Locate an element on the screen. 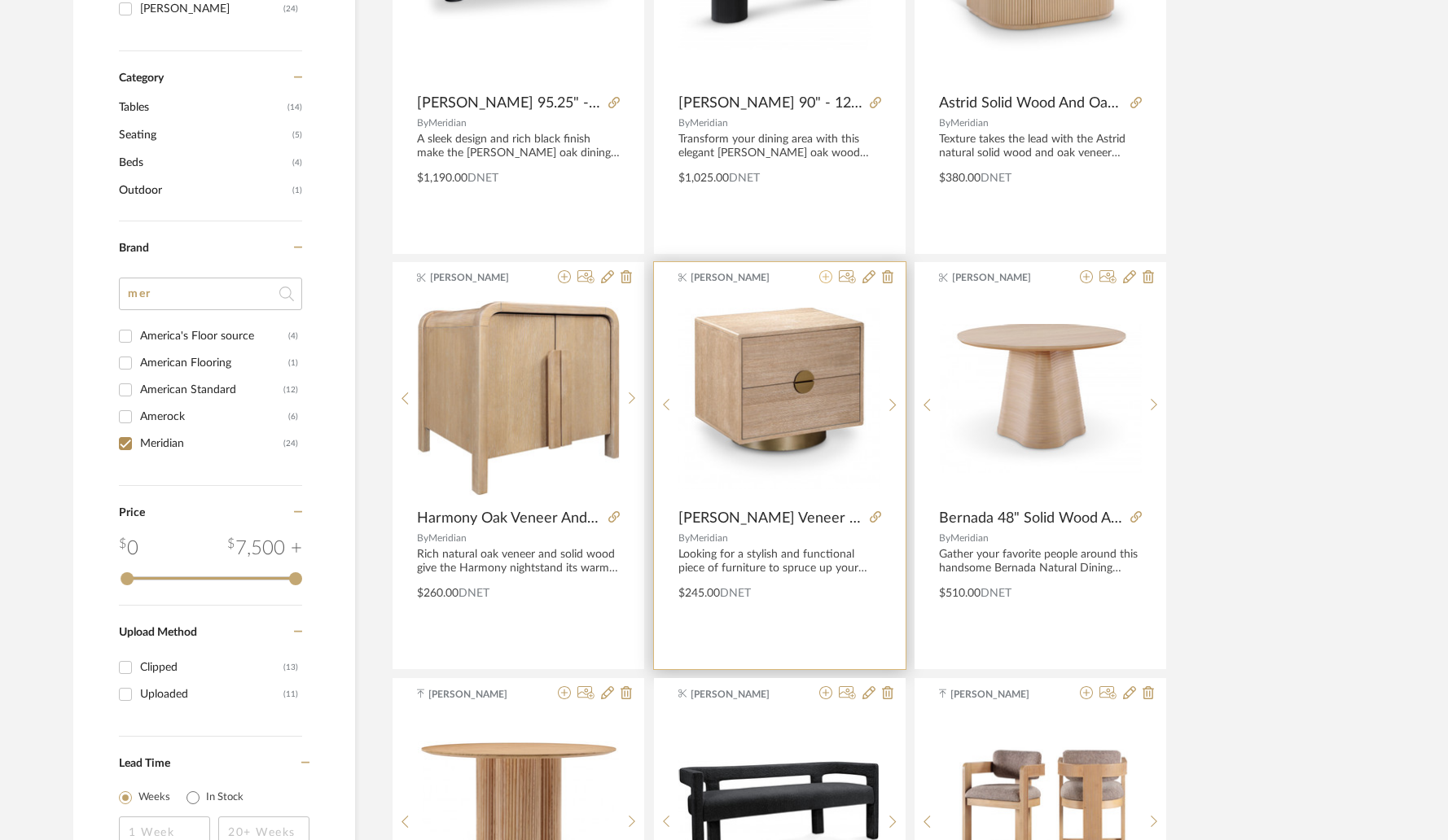 Image resolution: width=1448 pixels, height=840 pixels. label: Weeks is located at coordinates (154, 798).